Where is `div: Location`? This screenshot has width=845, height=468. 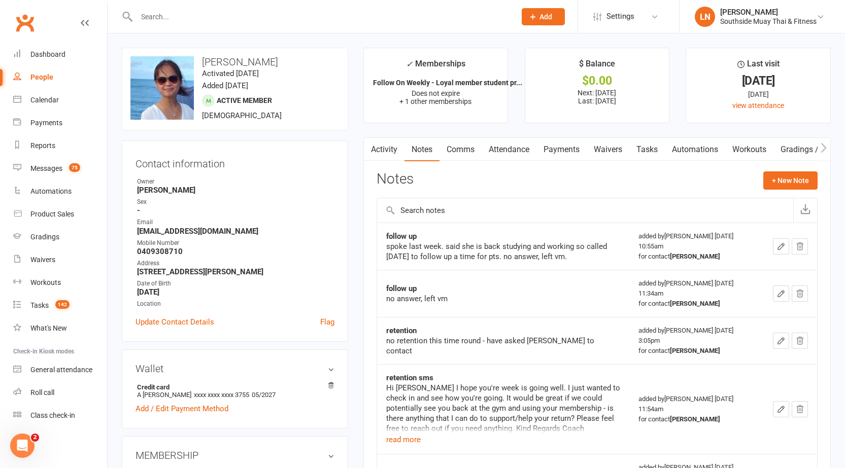 div: Location is located at coordinates (235, 304).